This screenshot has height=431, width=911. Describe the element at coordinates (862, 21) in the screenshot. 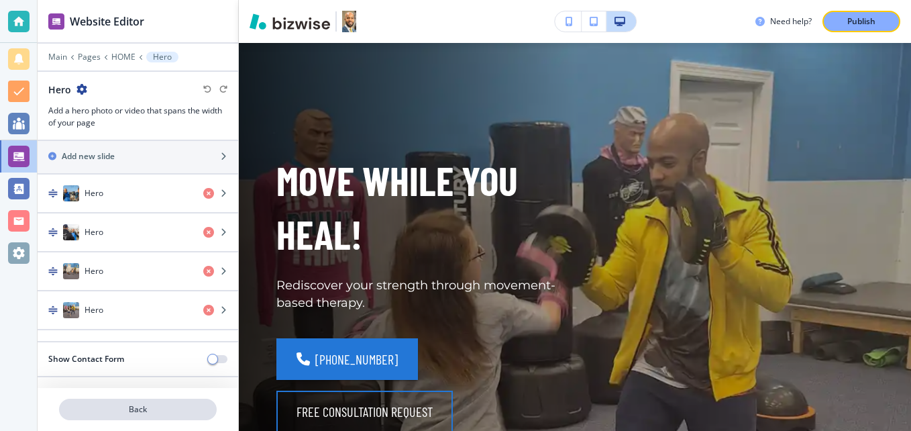

I see `p: Publish` at that location.